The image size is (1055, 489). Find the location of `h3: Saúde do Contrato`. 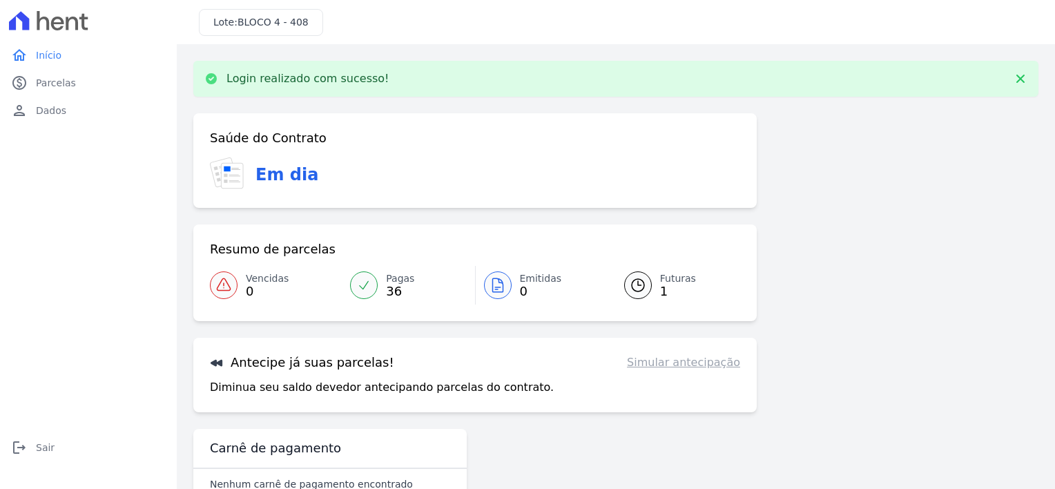

h3: Saúde do Contrato is located at coordinates (268, 138).